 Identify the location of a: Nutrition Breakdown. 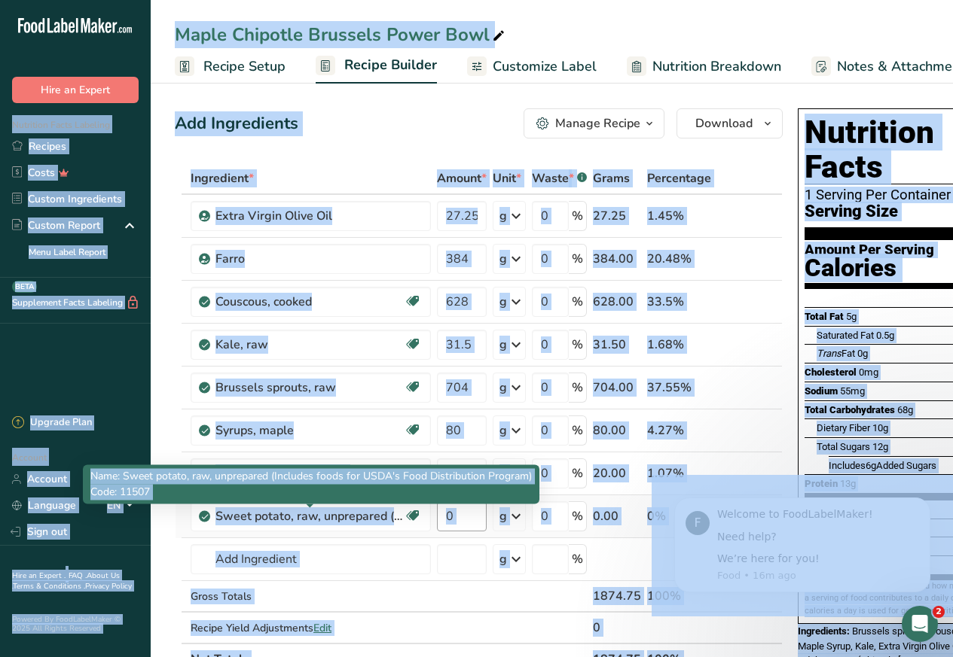
(703, 66).